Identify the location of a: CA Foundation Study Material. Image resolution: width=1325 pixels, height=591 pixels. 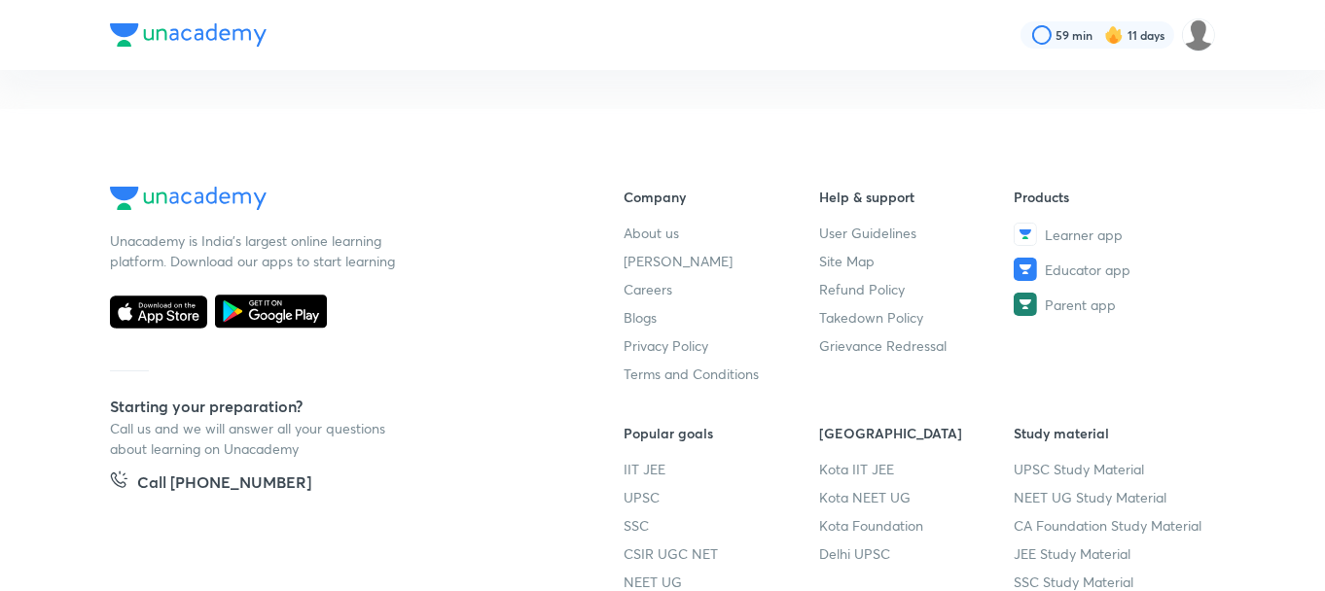
(1111, 525).